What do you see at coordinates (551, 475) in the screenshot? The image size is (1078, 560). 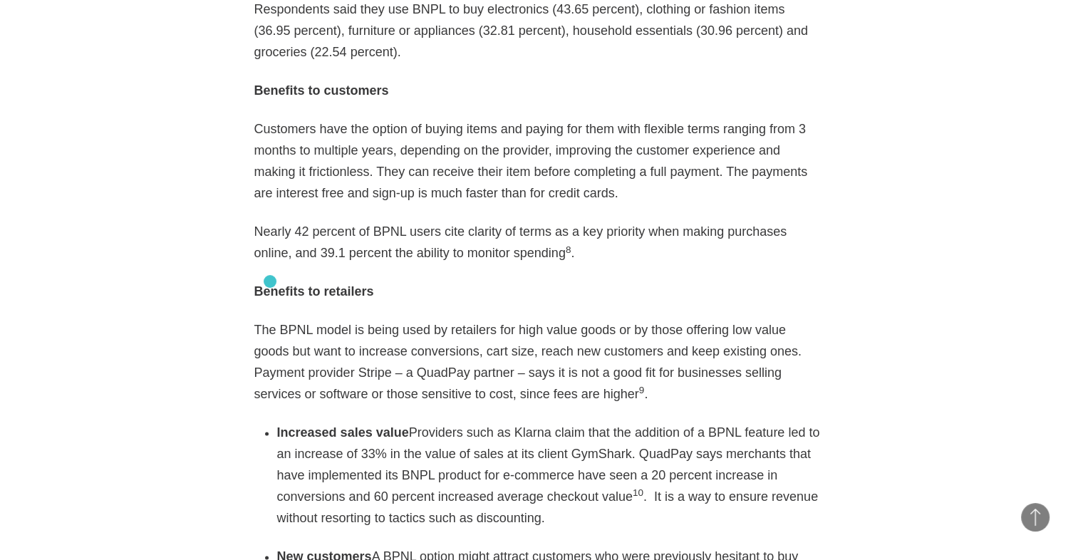 I see `li: Providers such as Klarna claim that the addition of a BPNL feature led to an increase of 33% in t...` at bounding box center [551, 475].